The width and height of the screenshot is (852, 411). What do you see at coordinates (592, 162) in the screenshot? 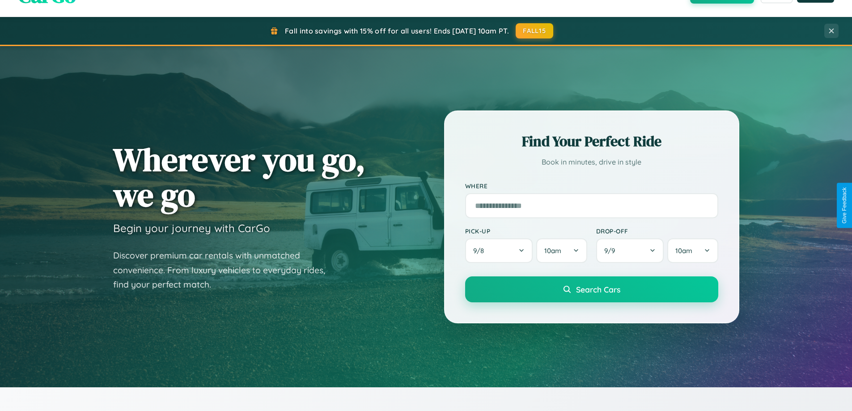
I see `p: Book in minutes, drive in style` at bounding box center [592, 162].